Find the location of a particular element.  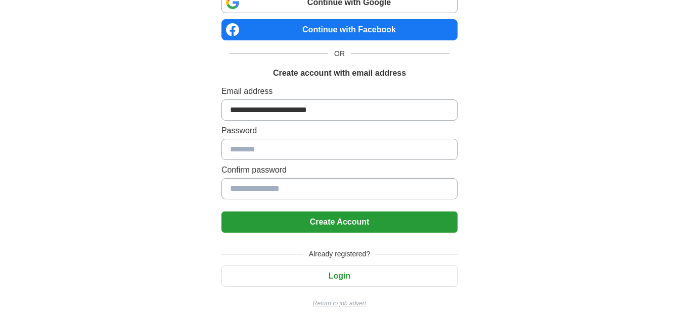

p: Return to job advert is located at coordinates (339, 304).